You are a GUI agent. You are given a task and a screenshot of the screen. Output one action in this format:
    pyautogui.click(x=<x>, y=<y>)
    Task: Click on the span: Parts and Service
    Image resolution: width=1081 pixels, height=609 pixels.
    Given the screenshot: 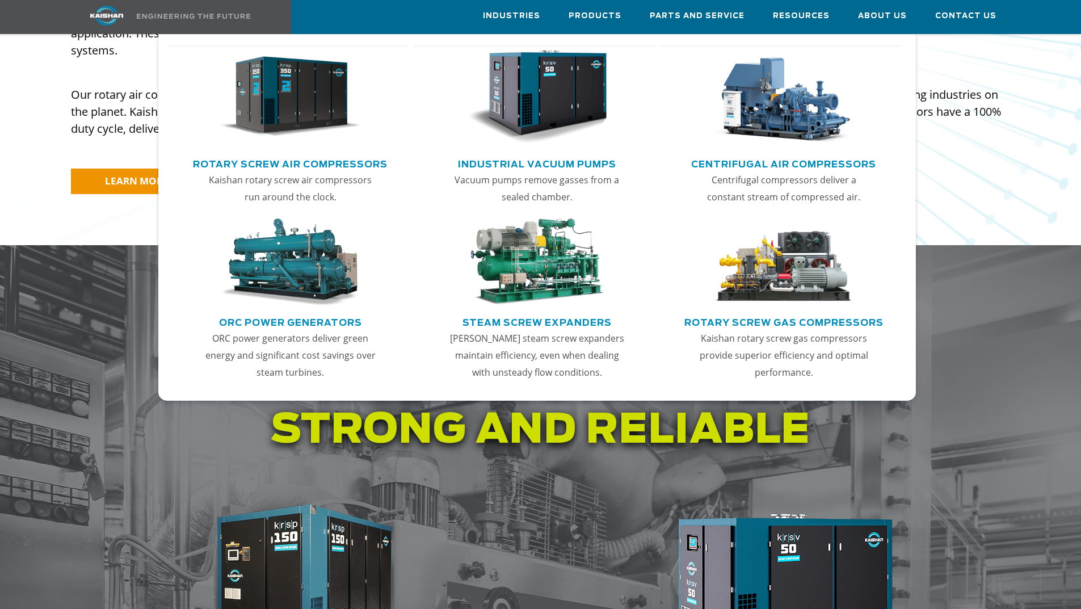 What is the action you would take?
    pyautogui.click(x=697, y=16)
    